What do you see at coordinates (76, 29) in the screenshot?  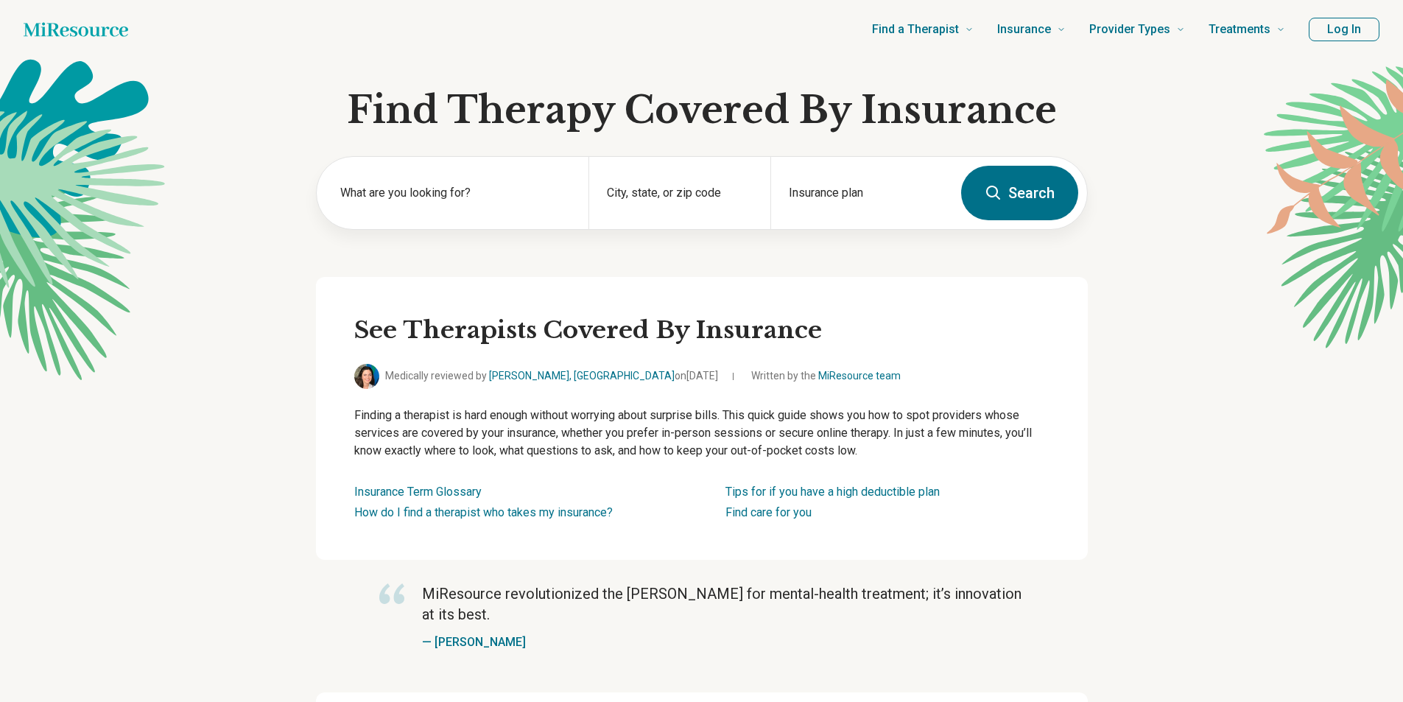 I see `a: Home page` at bounding box center [76, 29].